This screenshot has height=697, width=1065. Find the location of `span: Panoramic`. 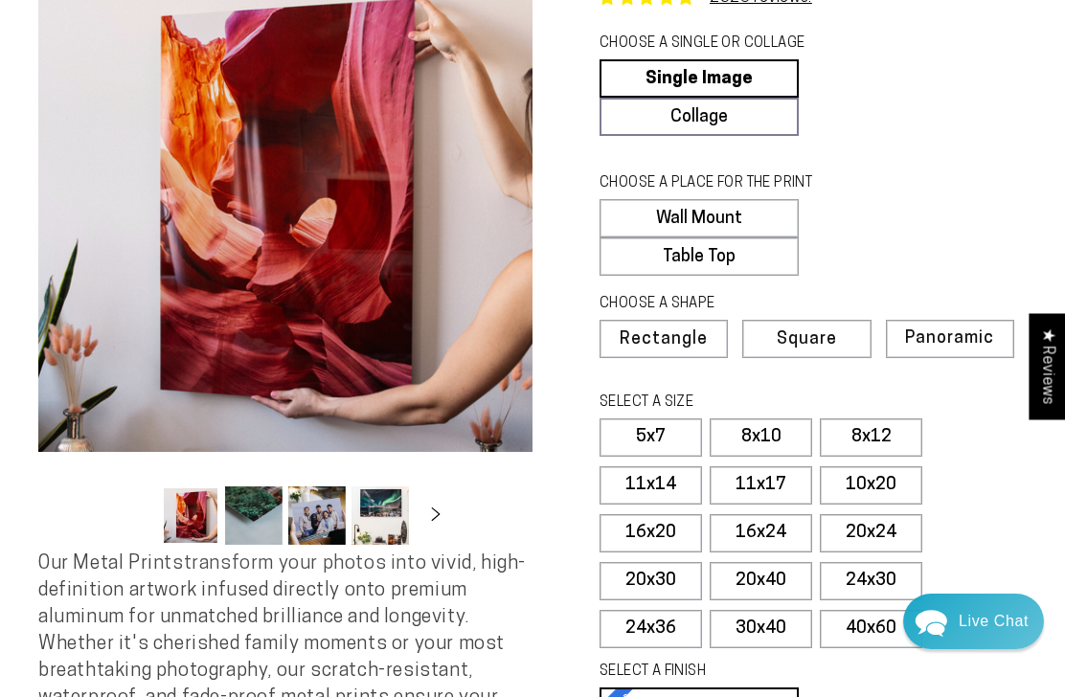

span: Panoramic is located at coordinates (949, 338).